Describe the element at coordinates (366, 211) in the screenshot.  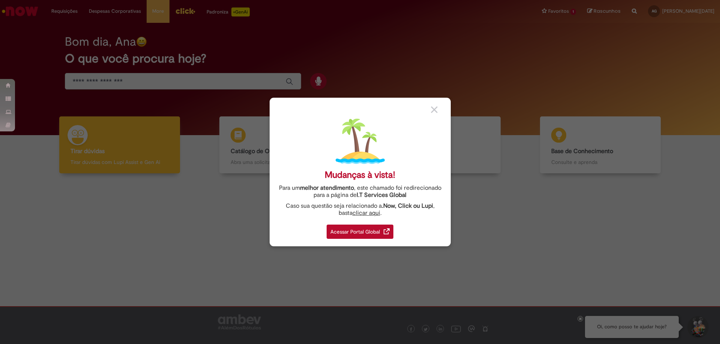
I see `a: clicar aqui` at that location.